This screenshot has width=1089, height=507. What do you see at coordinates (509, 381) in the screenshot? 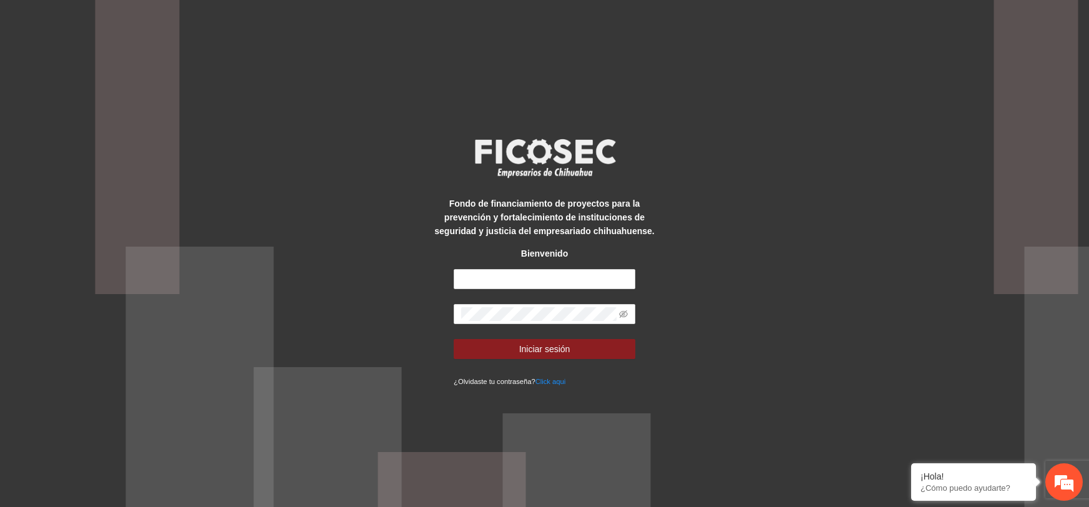
I see `small: ¿Olvidaste tu contraseña?` at bounding box center [509, 381].